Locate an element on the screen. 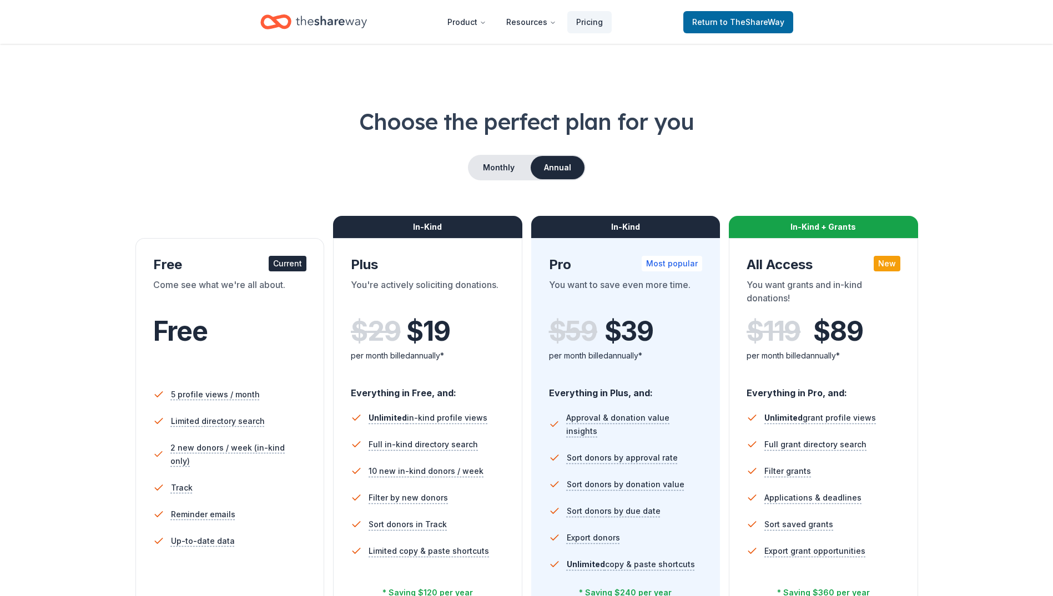 The image size is (1053, 596). span: Limited copy & paste shortcuts is located at coordinates (429, 551).